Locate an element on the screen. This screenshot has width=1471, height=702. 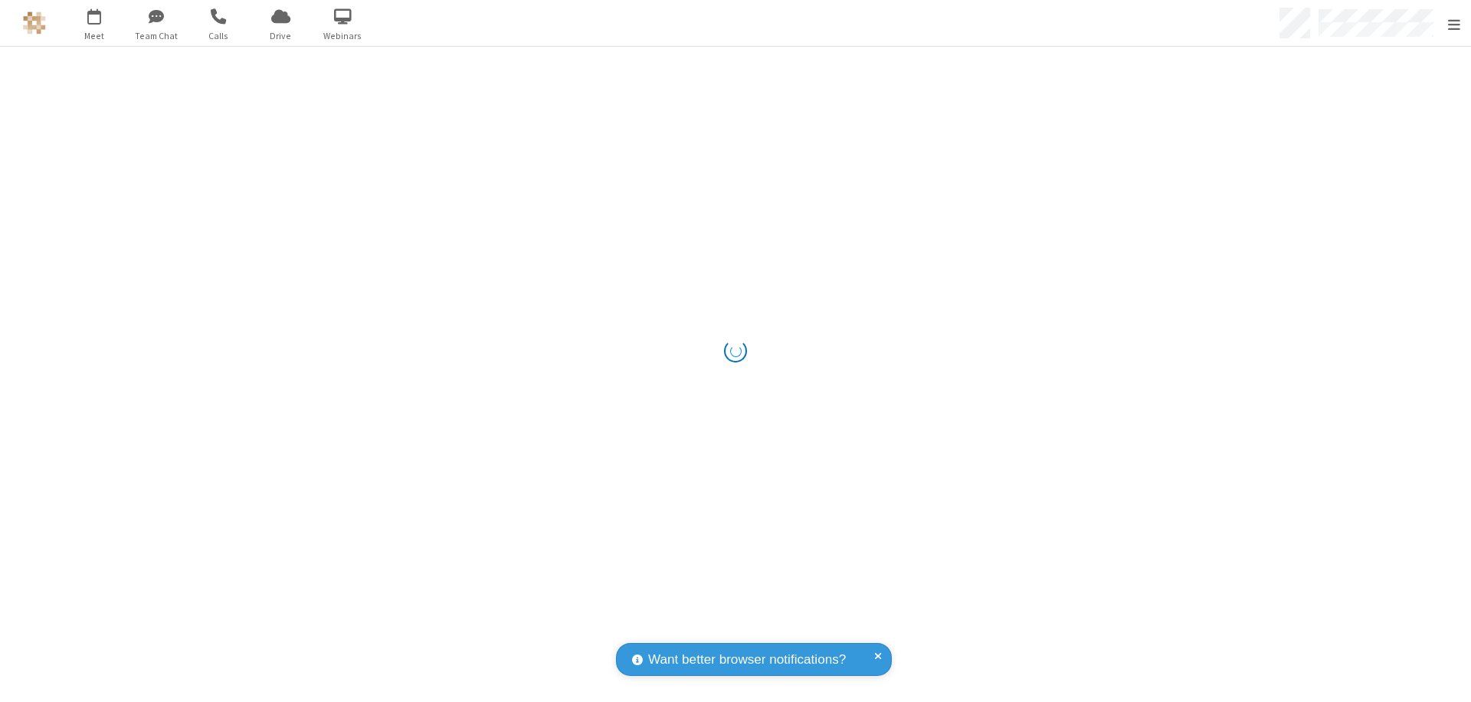
span: Team Chat is located at coordinates (156, 36).